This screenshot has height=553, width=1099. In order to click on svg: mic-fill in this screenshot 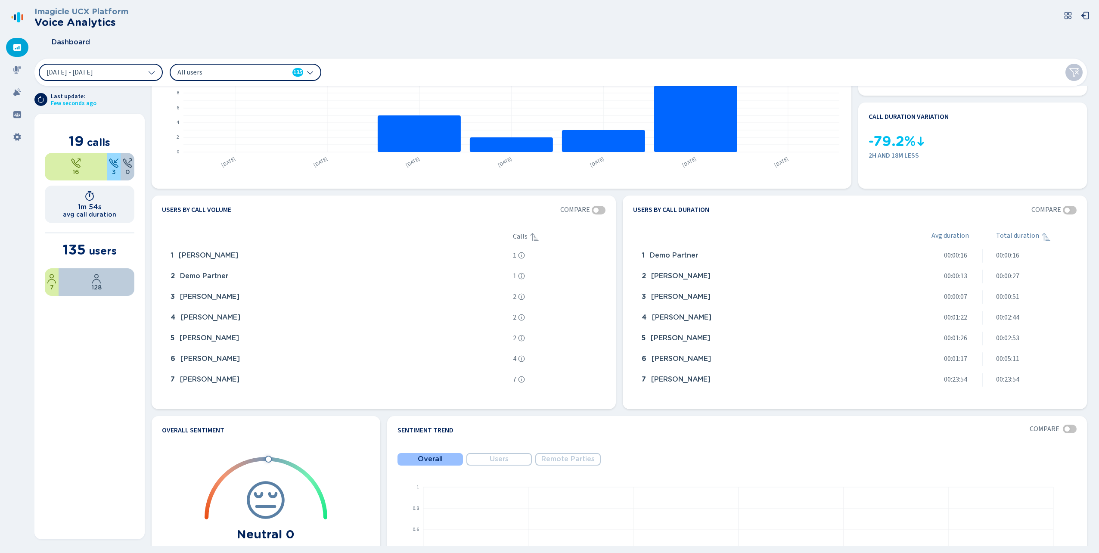, I will do `click(17, 70)`.